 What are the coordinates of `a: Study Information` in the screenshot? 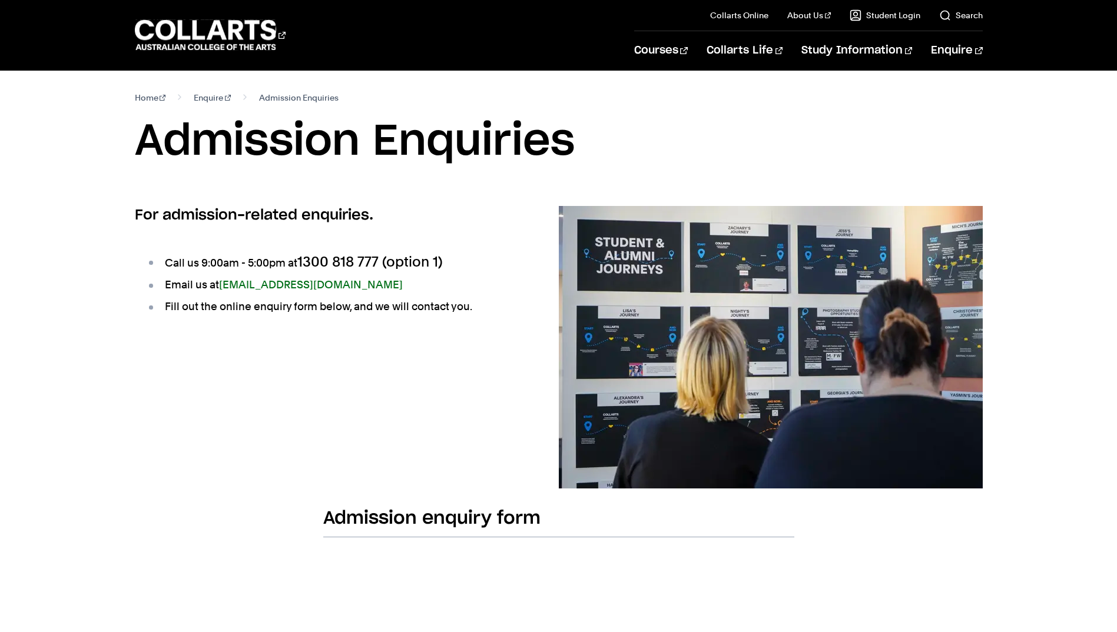 It's located at (856, 51).